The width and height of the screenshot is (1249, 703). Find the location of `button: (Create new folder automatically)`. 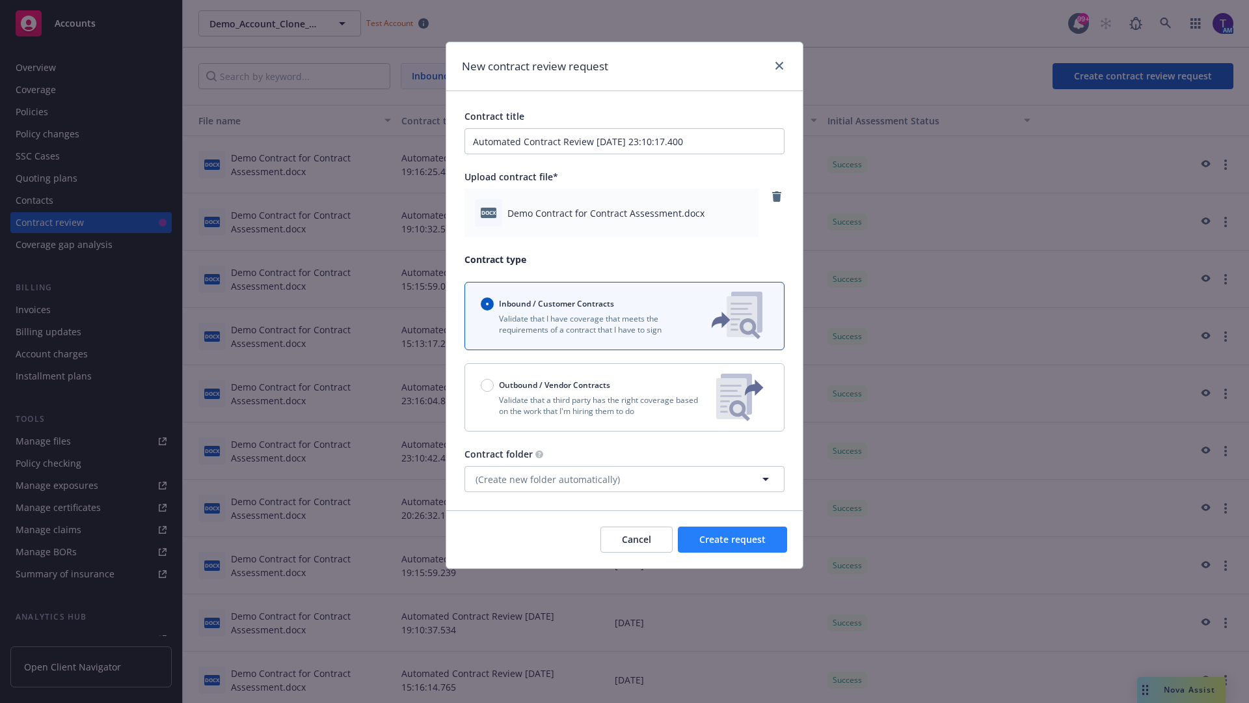

button: (Create new folder automatically) is located at coordinates (625, 479).